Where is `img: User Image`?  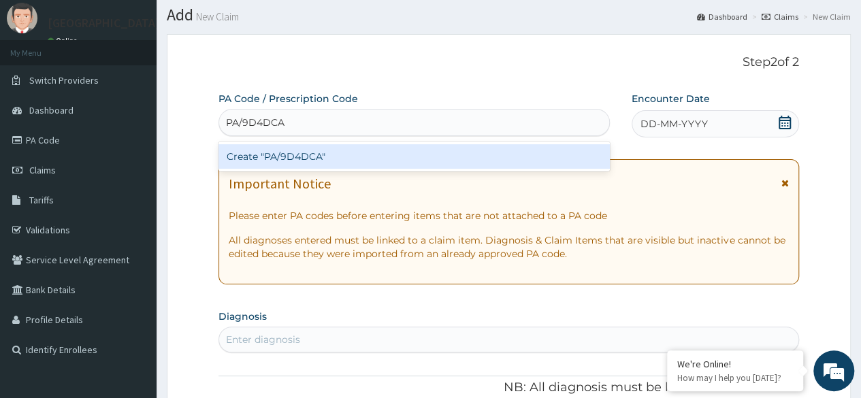 img: User Image is located at coordinates (22, 18).